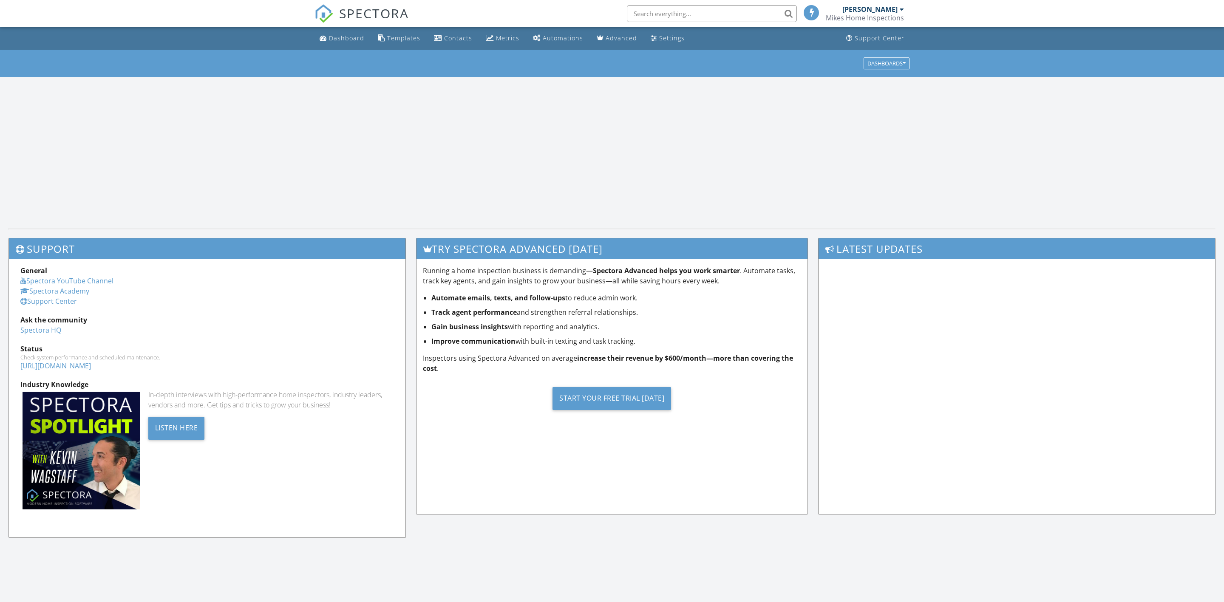 The width and height of the screenshot is (1224, 602). What do you see at coordinates (667, 271) in the screenshot?
I see `strong: Spectora Advanced helps you work smarter` at bounding box center [667, 271].